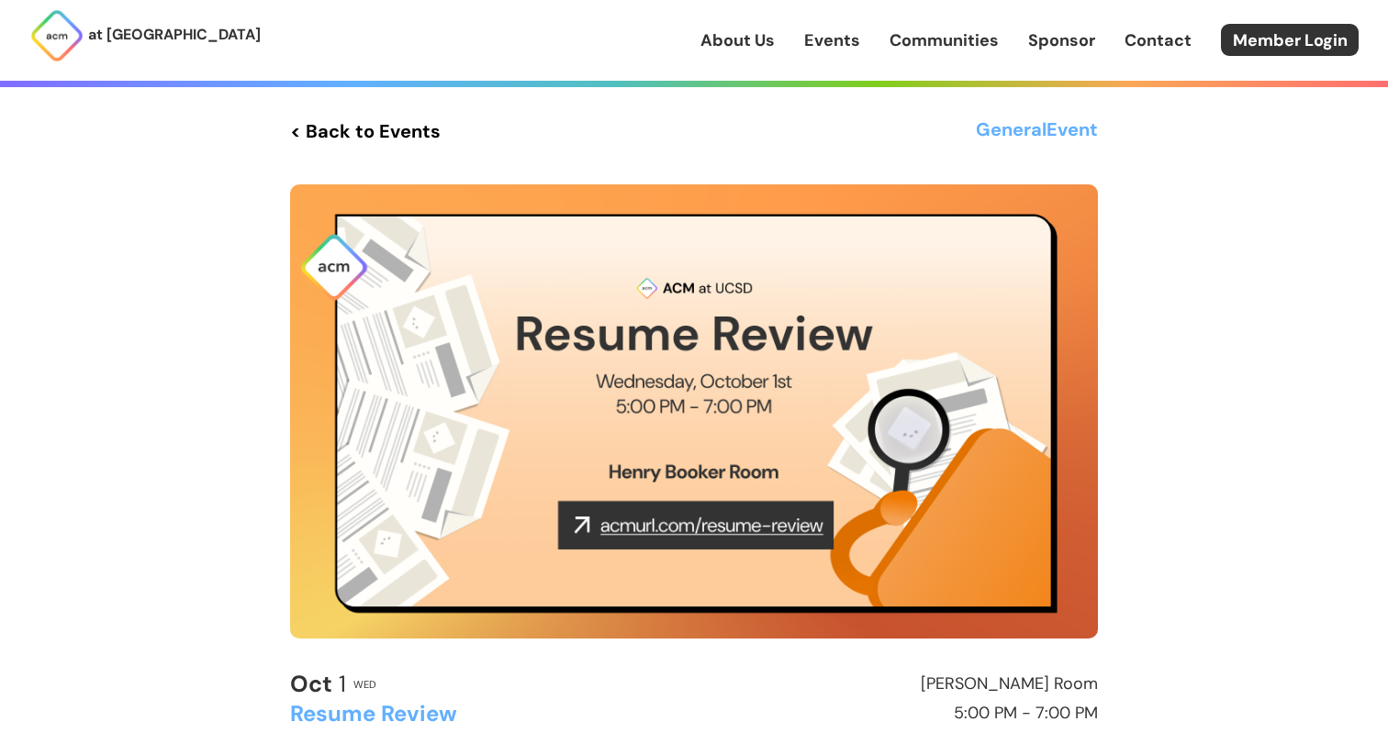  I want to click on img: ACM Logo, so click(57, 36).